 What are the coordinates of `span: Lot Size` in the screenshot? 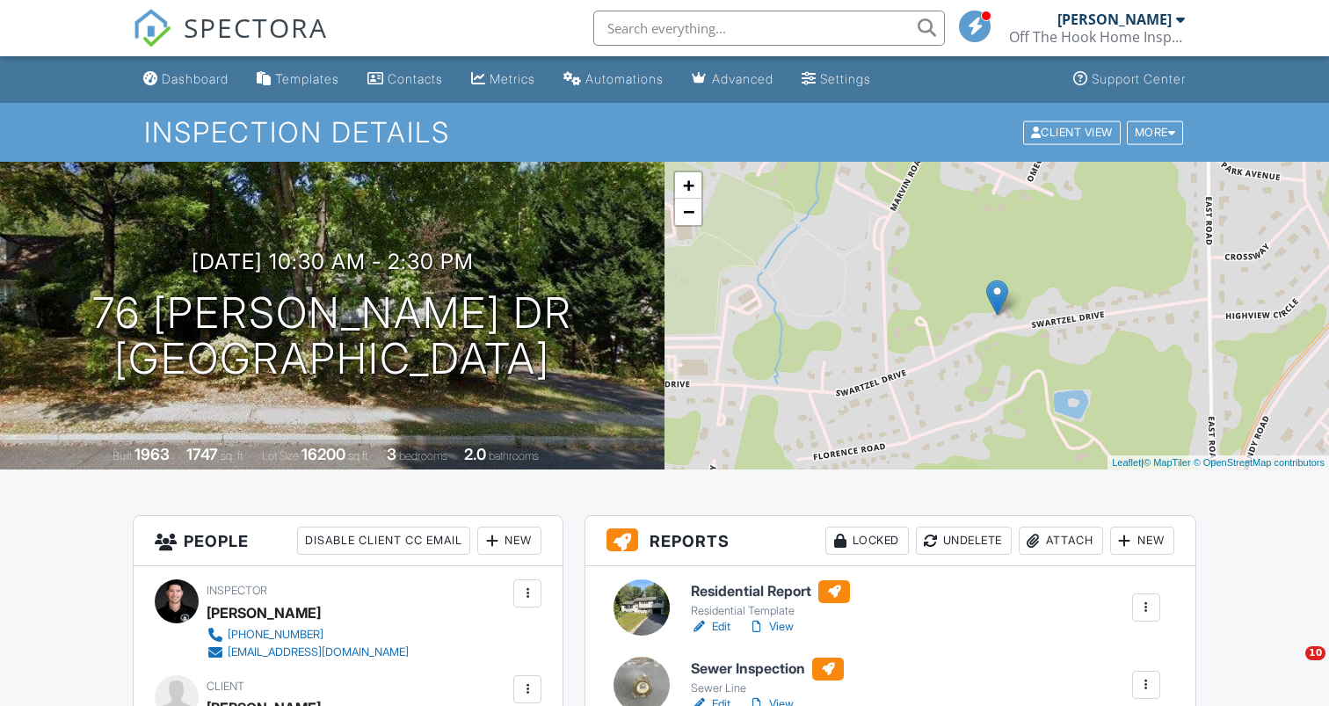 It's located at (280, 455).